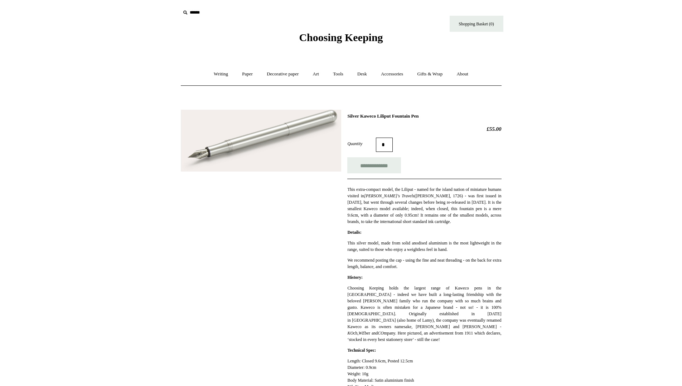 The width and height of the screenshot is (682, 386). I want to click on strong: Technical Spec:, so click(361, 351).